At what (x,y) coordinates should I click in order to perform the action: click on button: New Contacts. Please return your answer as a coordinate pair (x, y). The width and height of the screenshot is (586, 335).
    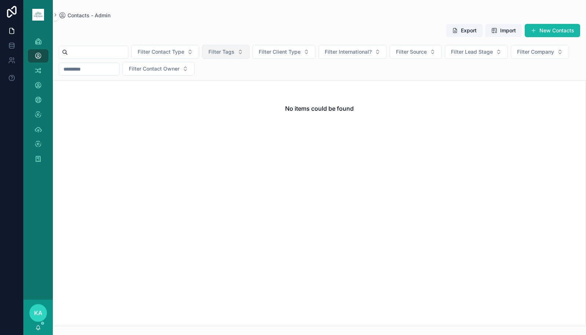
    Looking at the image, I should click on (553, 30).